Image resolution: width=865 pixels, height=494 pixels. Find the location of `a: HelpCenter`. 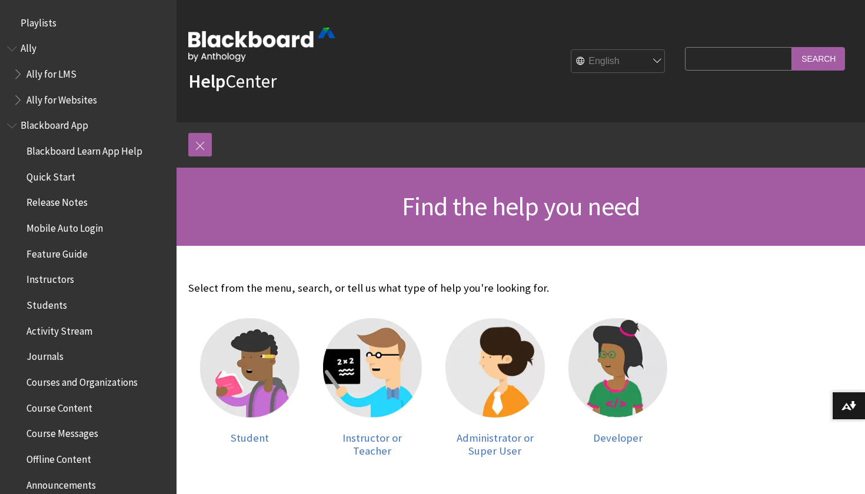

a: HelpCenter is located at coordinates (232, 81).